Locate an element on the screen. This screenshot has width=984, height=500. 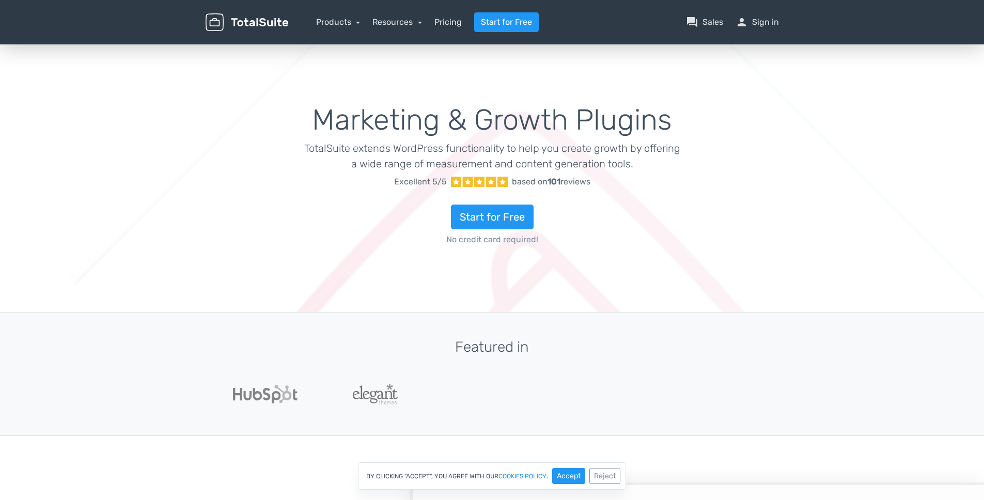
span: No credit card required! is located at coordinates (492, 240).